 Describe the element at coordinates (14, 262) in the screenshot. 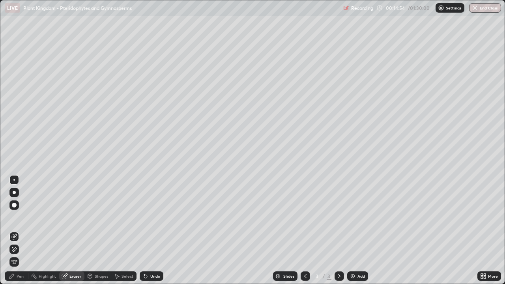

I see `span: Erase all` at that location.